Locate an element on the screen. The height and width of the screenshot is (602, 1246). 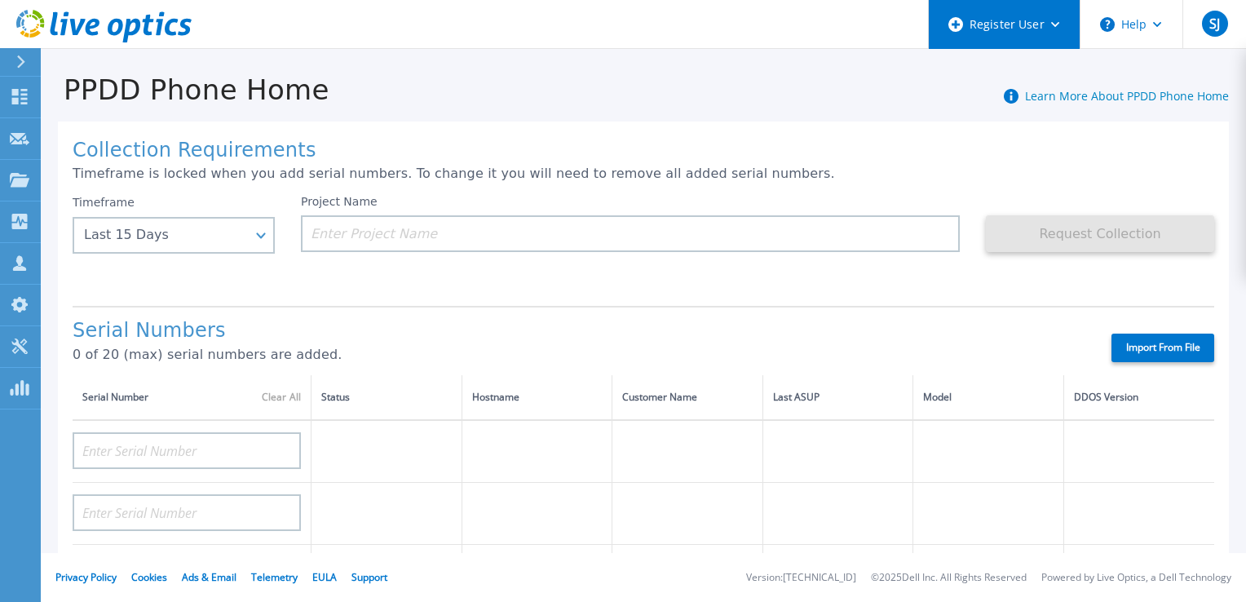
a: Ads & Email is located at coordinates (209, 576).